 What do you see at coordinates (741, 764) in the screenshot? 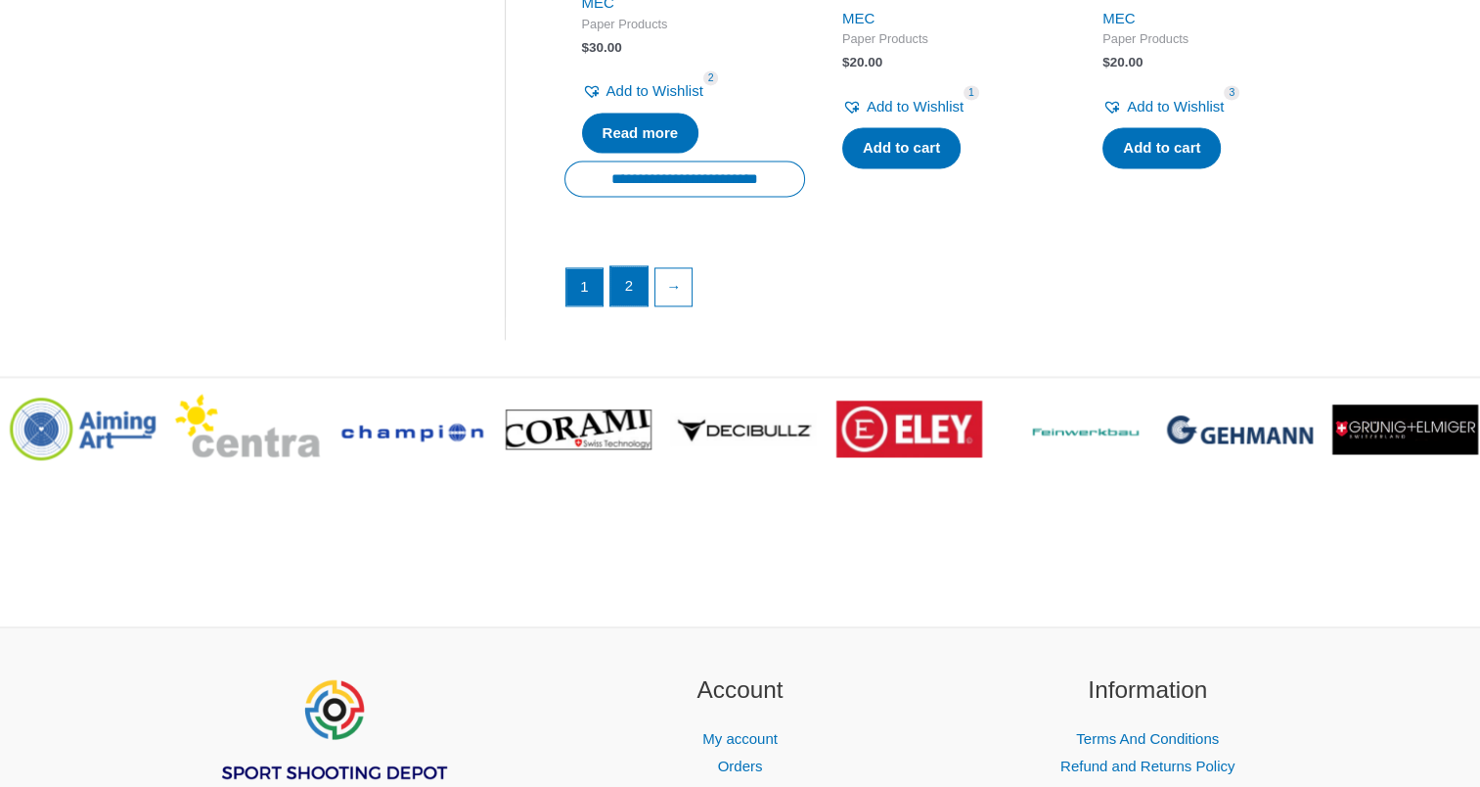
I see `a: Orders` at bounding box center [741, 764].